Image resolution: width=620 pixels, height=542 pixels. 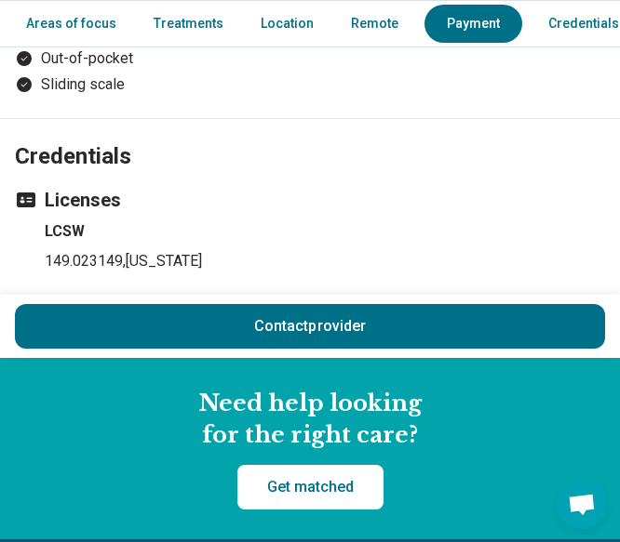 What do you see at coordinates (310, 488) in the screenshot?
I see `a: Get matched` at bounding box center [310, 488].